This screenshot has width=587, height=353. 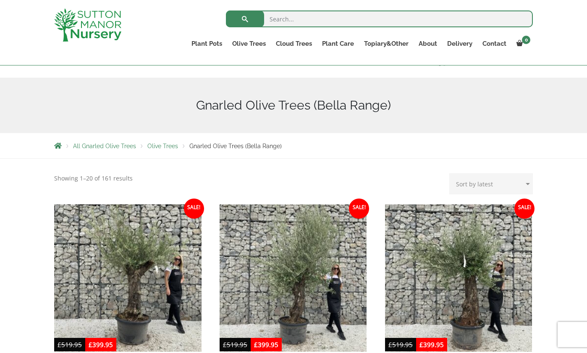 What do you see at coordinates (458, 278) in the screenshot?
I see `img: Gnarled Olive Tree J700` at bounding box center [458, 278].